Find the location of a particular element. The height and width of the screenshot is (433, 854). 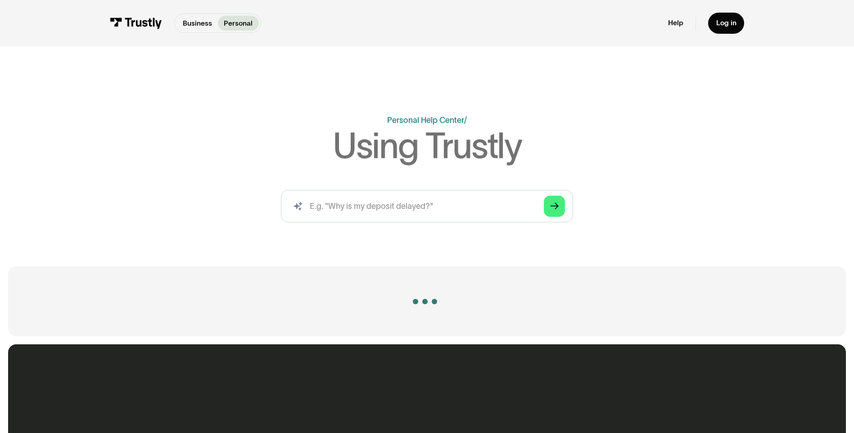

a: Personal Help Center is located at coordinates (426, 120).